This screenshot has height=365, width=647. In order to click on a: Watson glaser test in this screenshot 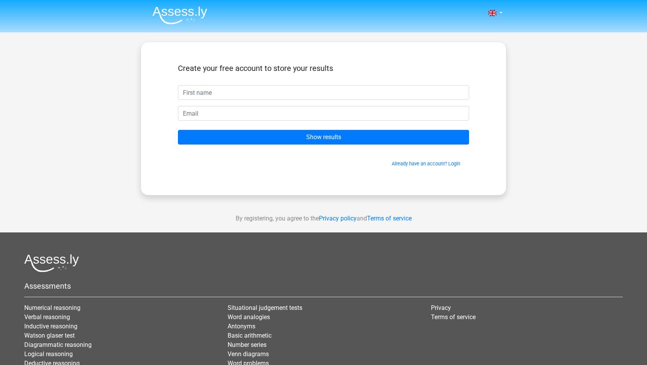, I will do `click(49, 335)`.